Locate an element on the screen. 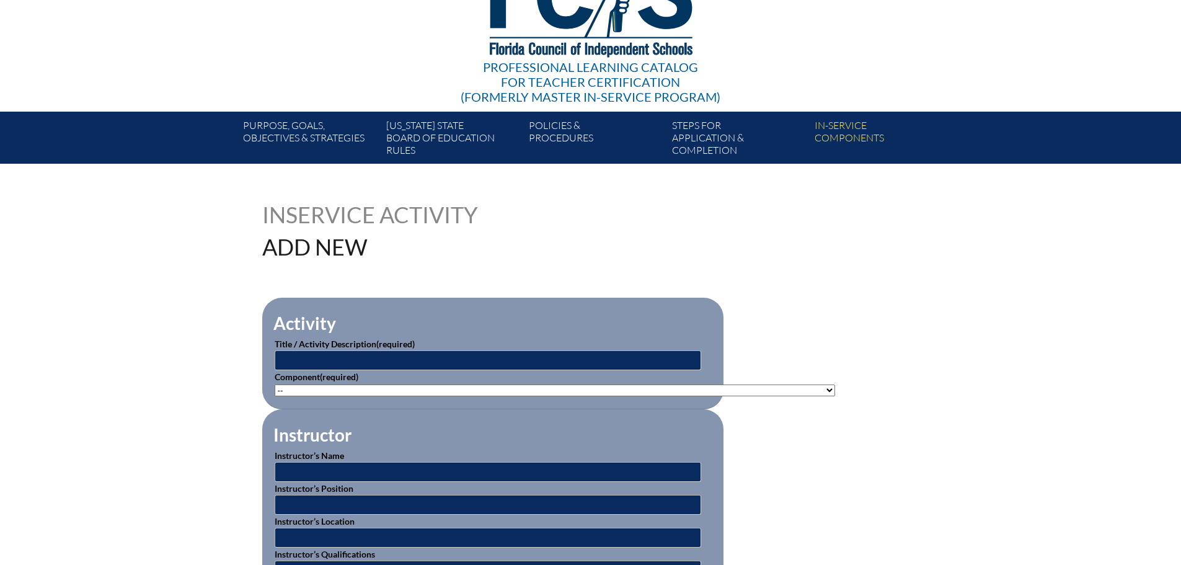 The image size is (1181, 565). select: activity_component[data][] is located at coordinates (555, 390).